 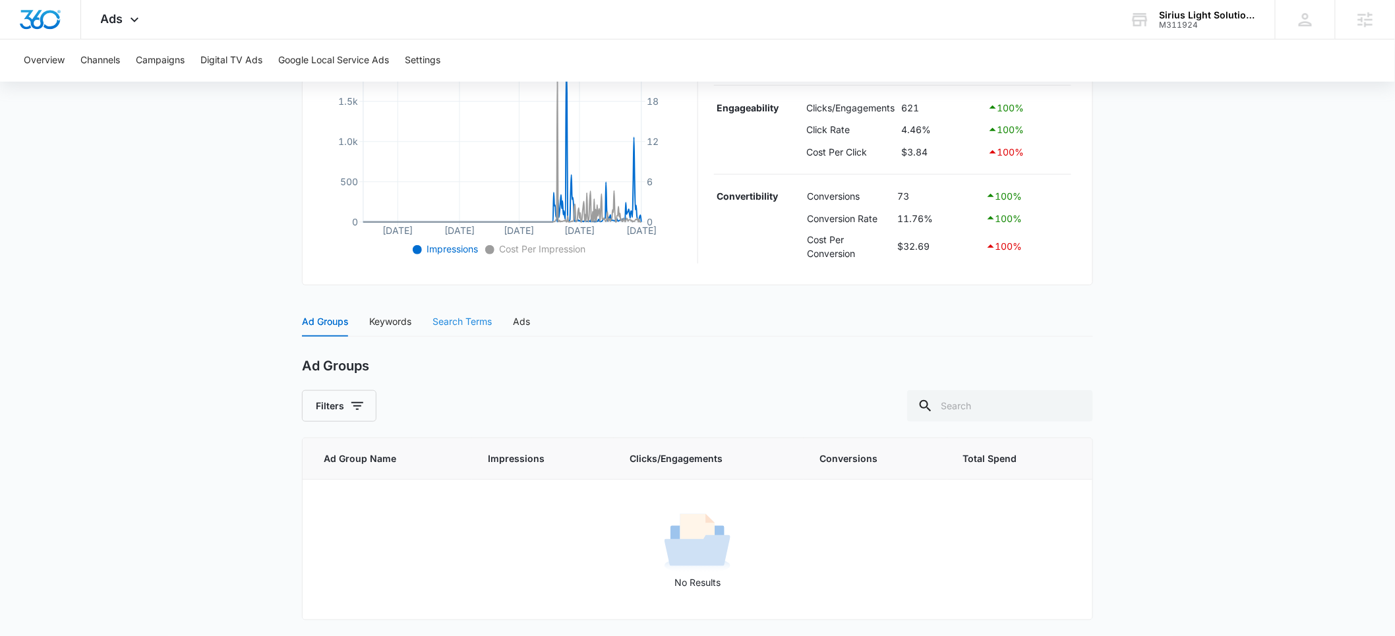 What do you see at coordinates (849, 218) in the screenshot?
I see `td: Conversion Rate` at bounding box center [849, 218].